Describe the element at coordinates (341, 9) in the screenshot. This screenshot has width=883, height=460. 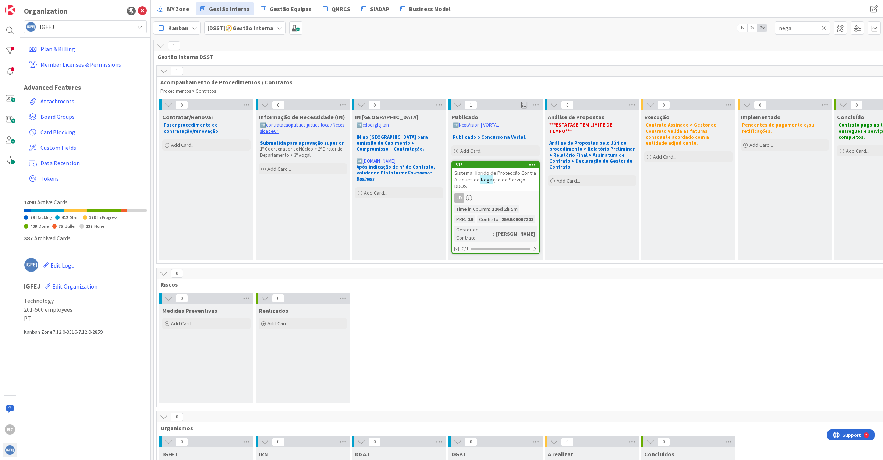
I see `span: QNRCS` at that location.